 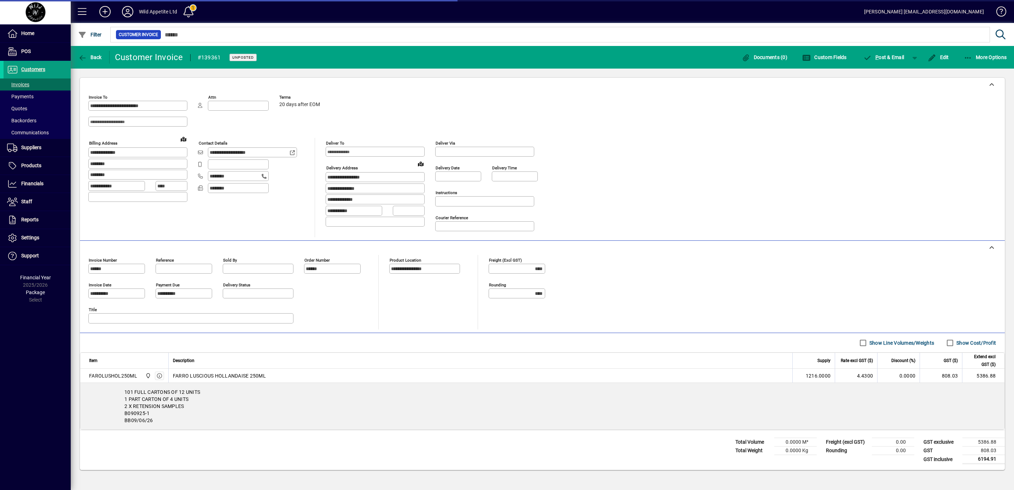 What do you see at coordinates (35, 278) in the screenshot?
I see `span: Financial Year` at bounding box center [35, 278].